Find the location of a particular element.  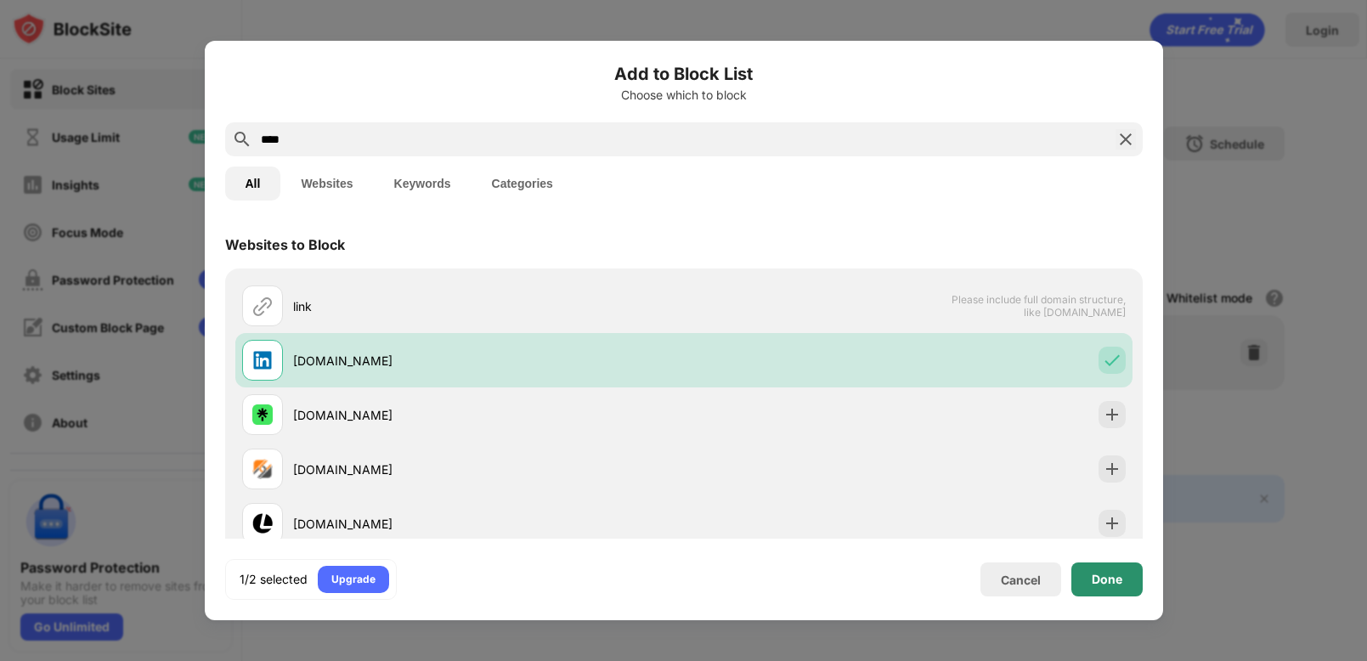

h6: Add to Block List is located at coordinates (684, 74).